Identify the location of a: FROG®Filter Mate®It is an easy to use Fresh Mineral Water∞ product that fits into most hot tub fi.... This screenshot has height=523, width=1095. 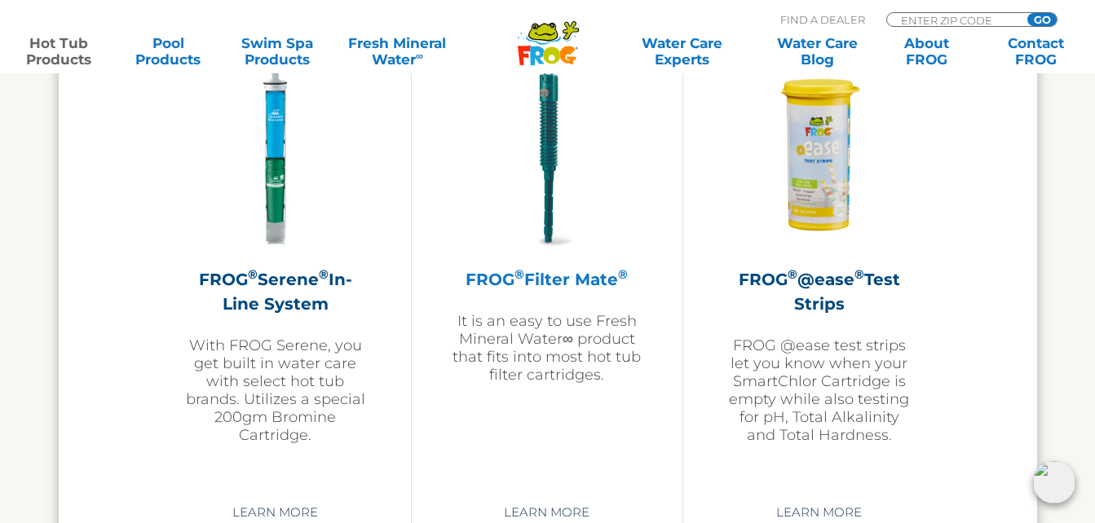
(547, 274).